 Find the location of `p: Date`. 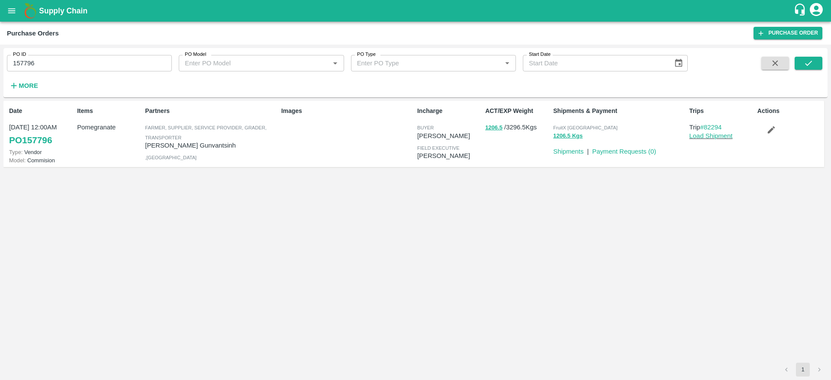

p: Date is located at coordinates (41, 111).